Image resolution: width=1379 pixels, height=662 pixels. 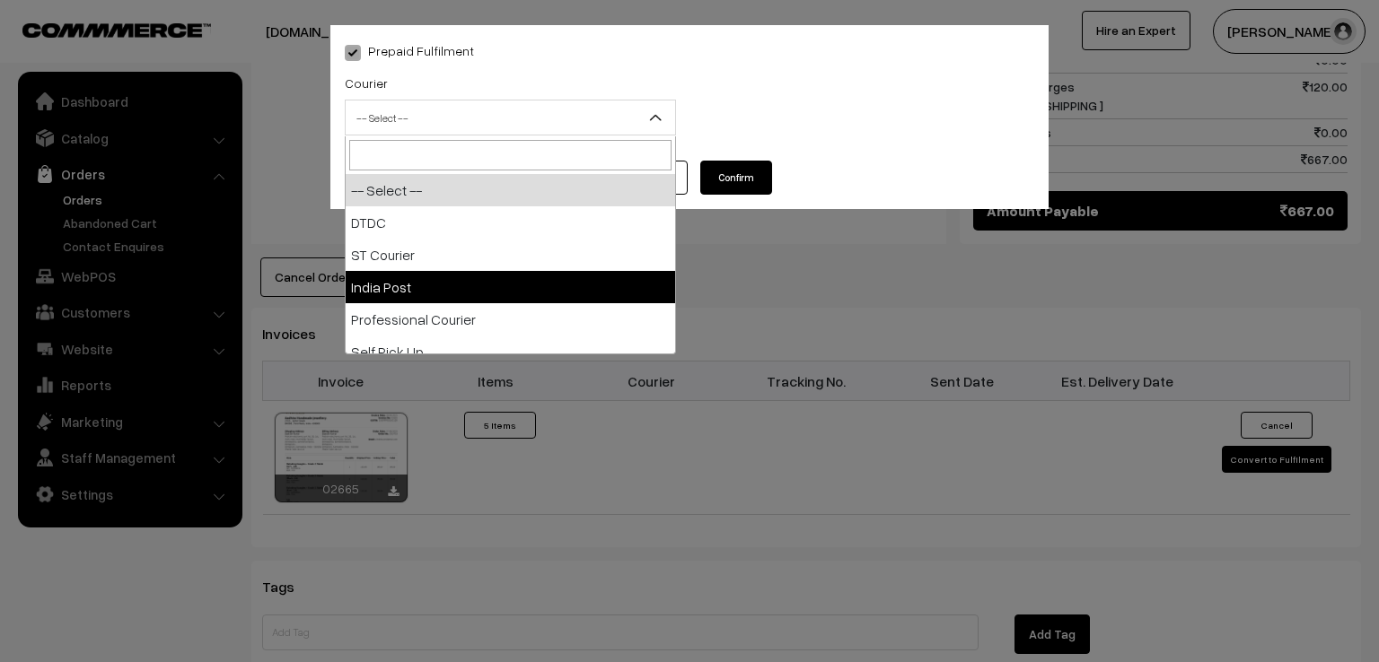 What do you see at coordinates (510, 190) in the screenshot?
I see `li: -- Select --` at bounding box center [510, 190].